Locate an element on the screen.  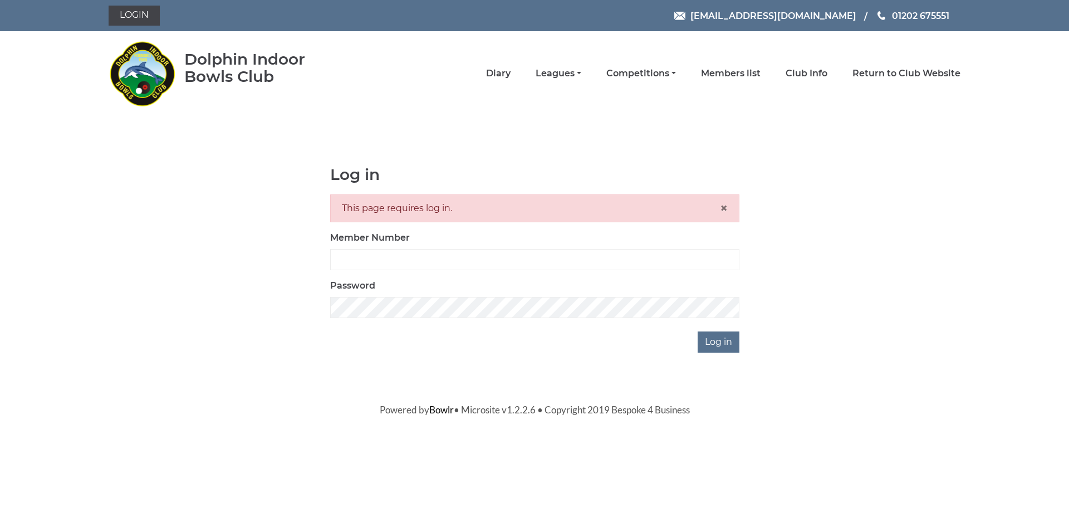
div: Dolphin Indoor Bowls Club is located at coordinates (262, 68).